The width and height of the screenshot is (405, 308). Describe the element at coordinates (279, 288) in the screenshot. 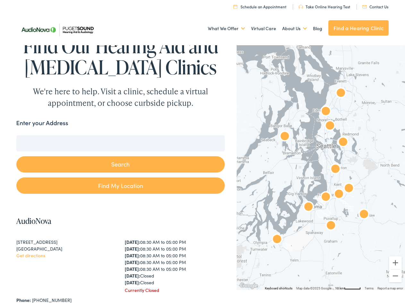

I see `button: Keyboard shortcuts` at that location.